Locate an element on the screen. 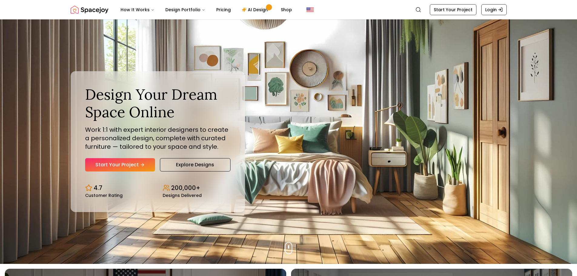 The width and height of the screenshot is (577, 276). a: Pricing is located at coordinates (224, 10).